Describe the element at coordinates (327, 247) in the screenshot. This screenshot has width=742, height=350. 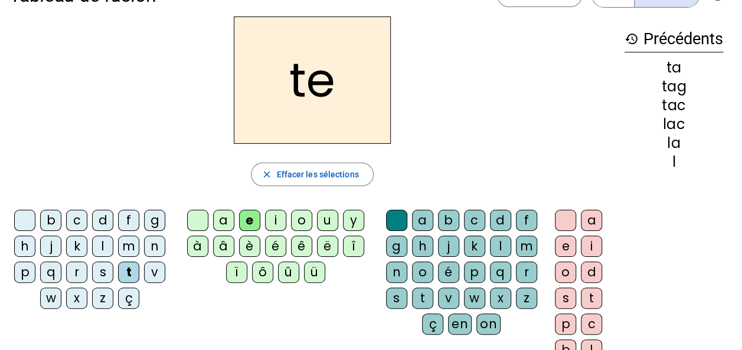
I see `div: ë` at that location.